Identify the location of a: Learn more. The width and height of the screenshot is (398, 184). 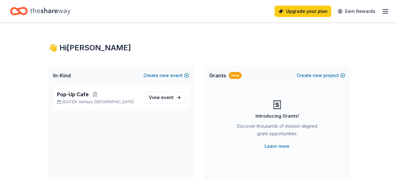
(277, 146).